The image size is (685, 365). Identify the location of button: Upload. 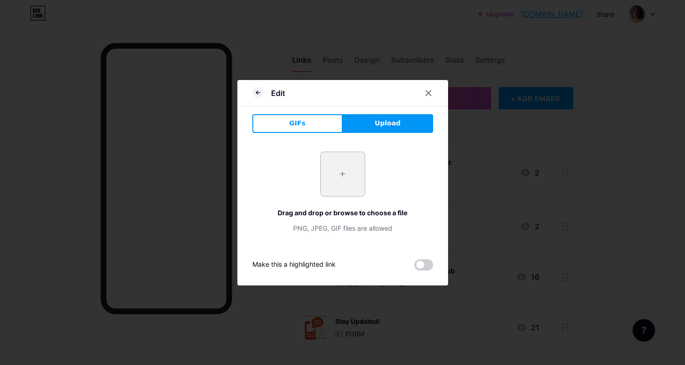
(388, 124).